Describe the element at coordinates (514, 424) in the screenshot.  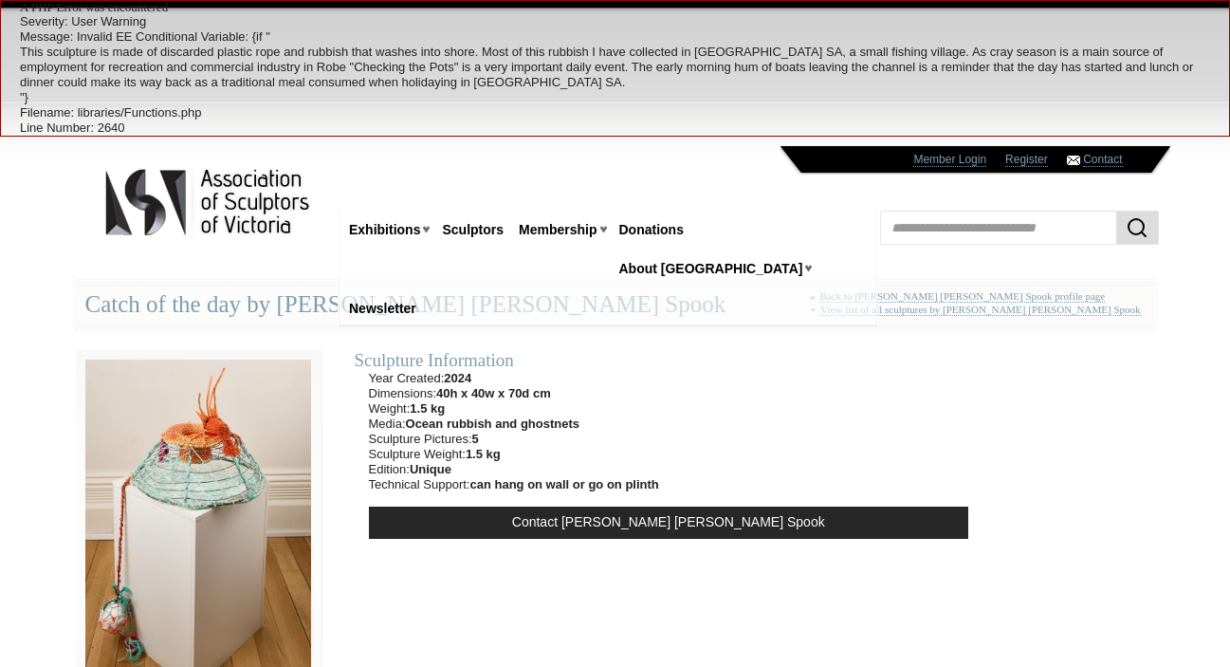
I see `li: Media:` at that location.